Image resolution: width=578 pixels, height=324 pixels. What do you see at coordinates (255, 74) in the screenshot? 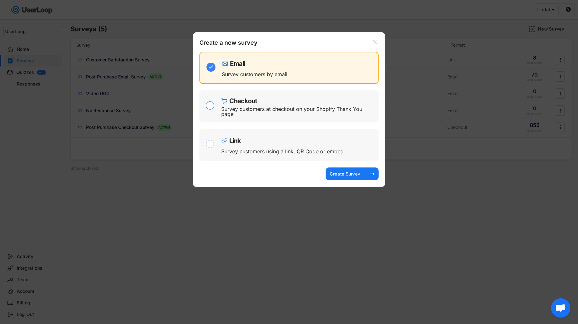
I see `div: Survey customers by email` at bounding box center [255, 74].